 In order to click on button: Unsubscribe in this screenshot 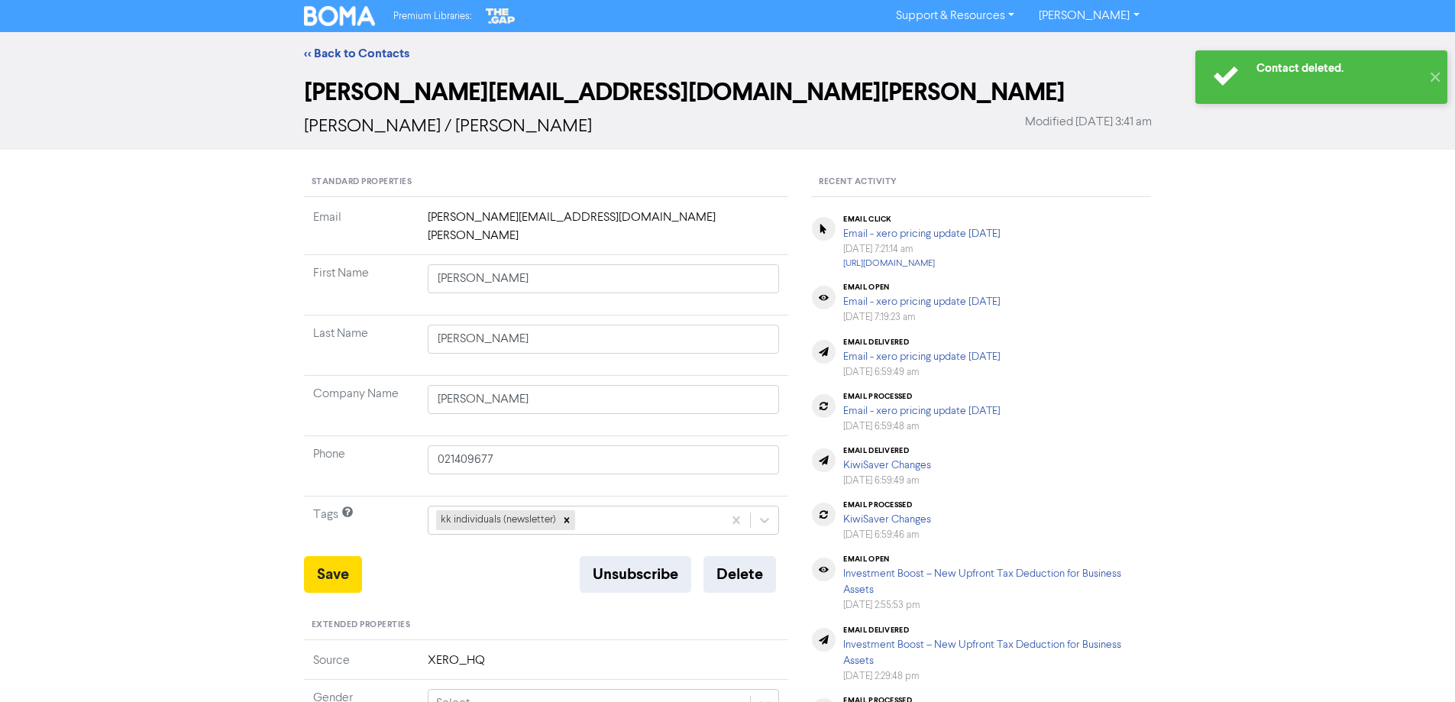, I will do `click(636, 574)`.